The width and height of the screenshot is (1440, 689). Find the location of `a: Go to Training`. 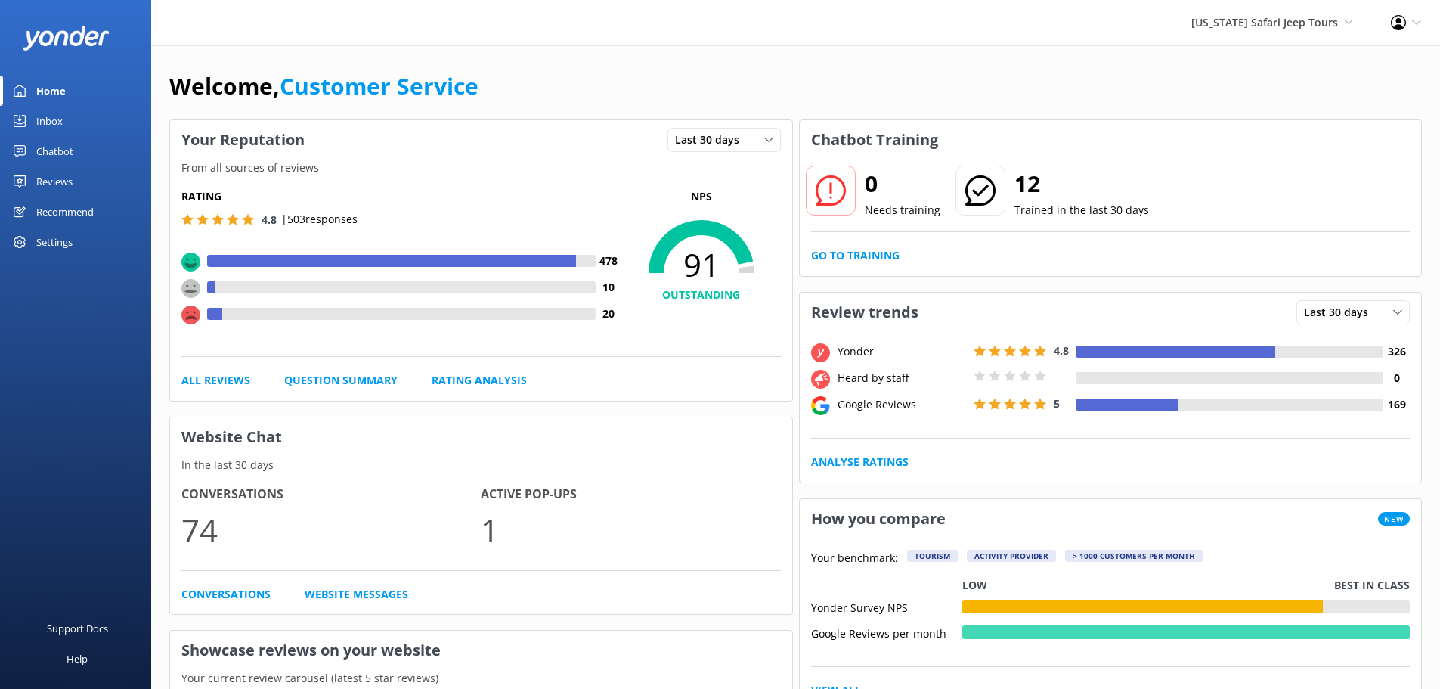

a: Go to Training is located at coordinates (855, 256).